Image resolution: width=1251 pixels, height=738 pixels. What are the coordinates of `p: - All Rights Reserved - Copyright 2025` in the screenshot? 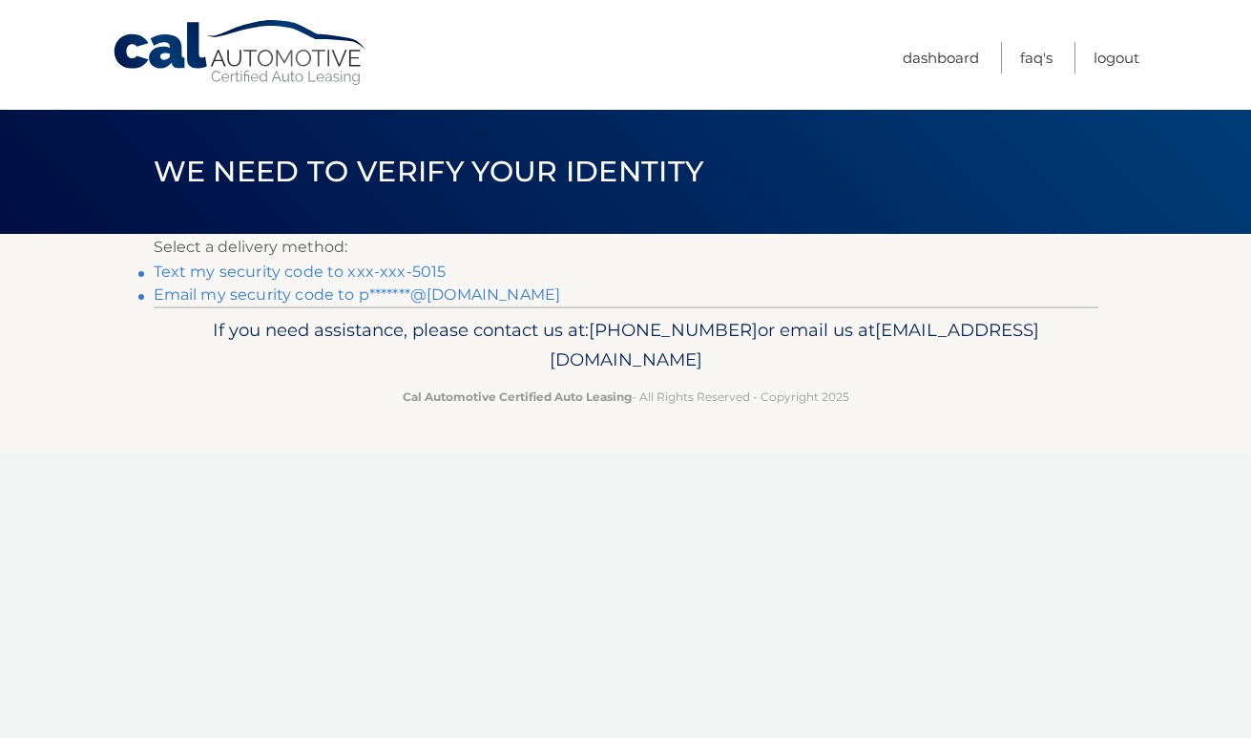 It's located at (626, 396).